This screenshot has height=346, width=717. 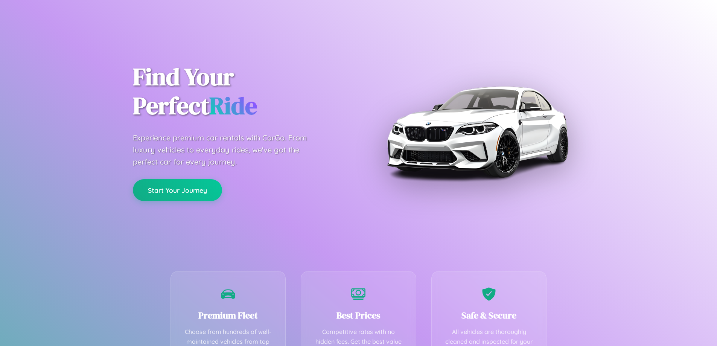 What do you see at coordinates (177, 190) in the screenshot?
I see `button: Start Your Journey` at bounding box center [177, 190].